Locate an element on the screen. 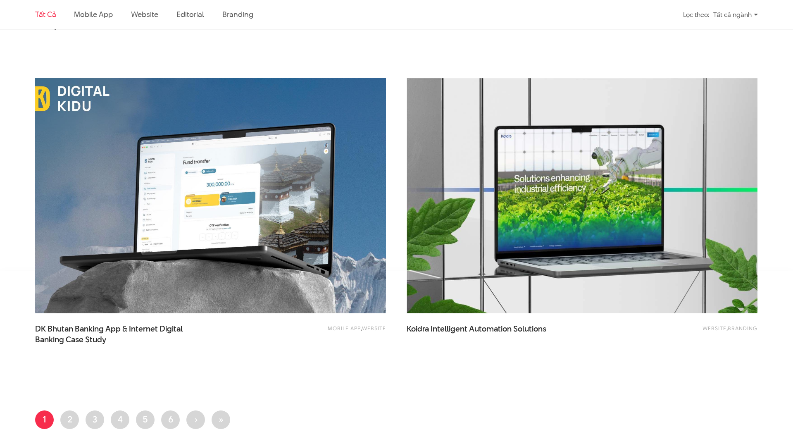 The image size is (793, 446). a: Koidra Intelligent Automation Solutions is located at coordinates (489, 334).